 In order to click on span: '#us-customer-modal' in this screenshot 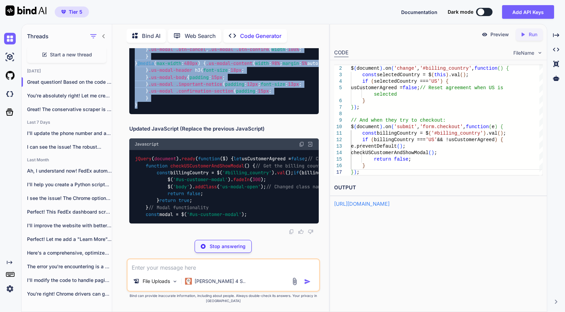, I will do `click(200, 180)`.